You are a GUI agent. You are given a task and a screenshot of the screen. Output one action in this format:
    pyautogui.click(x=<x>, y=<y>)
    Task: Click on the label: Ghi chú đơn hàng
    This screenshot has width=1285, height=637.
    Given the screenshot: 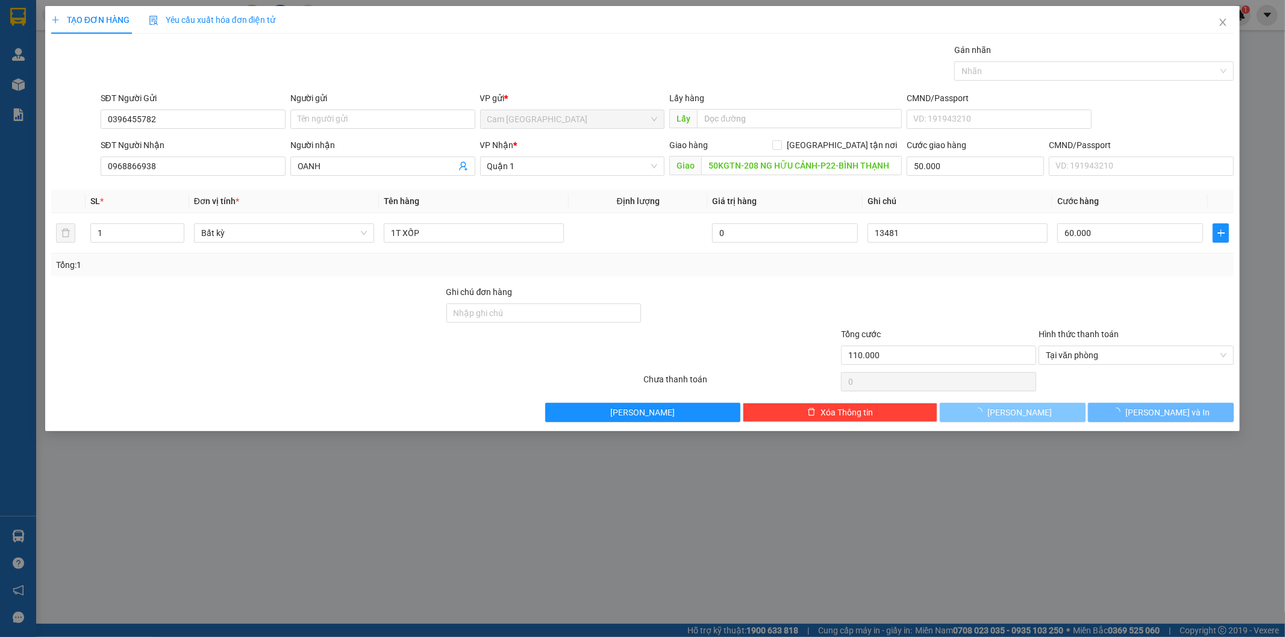 What is the action you would take?
    pyautogui.click(x=479, y=292)
    